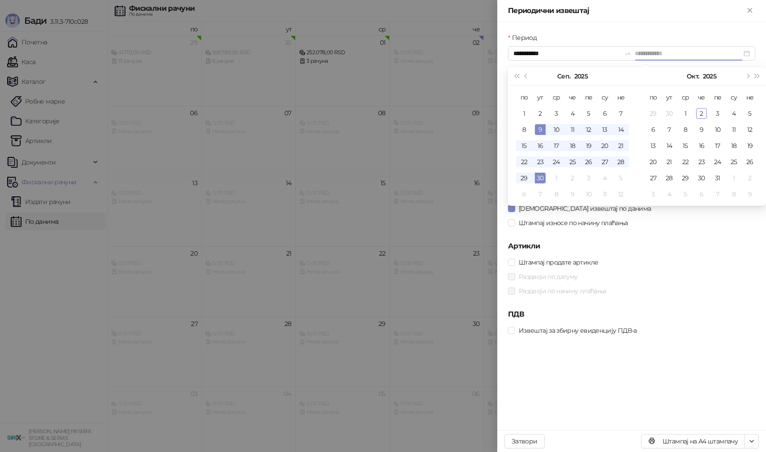 The height and width of the screenshot is (452, 766). What do you see at coordinates (557, 146) in the screenshot?
I see `div: 17` at bounding box center [557, 146].